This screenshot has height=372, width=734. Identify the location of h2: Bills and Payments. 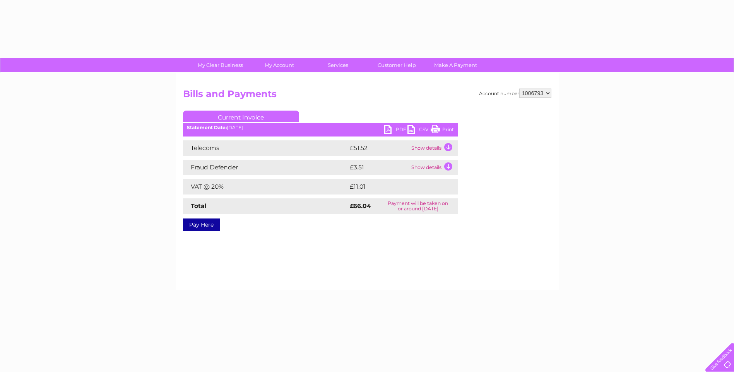
(367, 96).